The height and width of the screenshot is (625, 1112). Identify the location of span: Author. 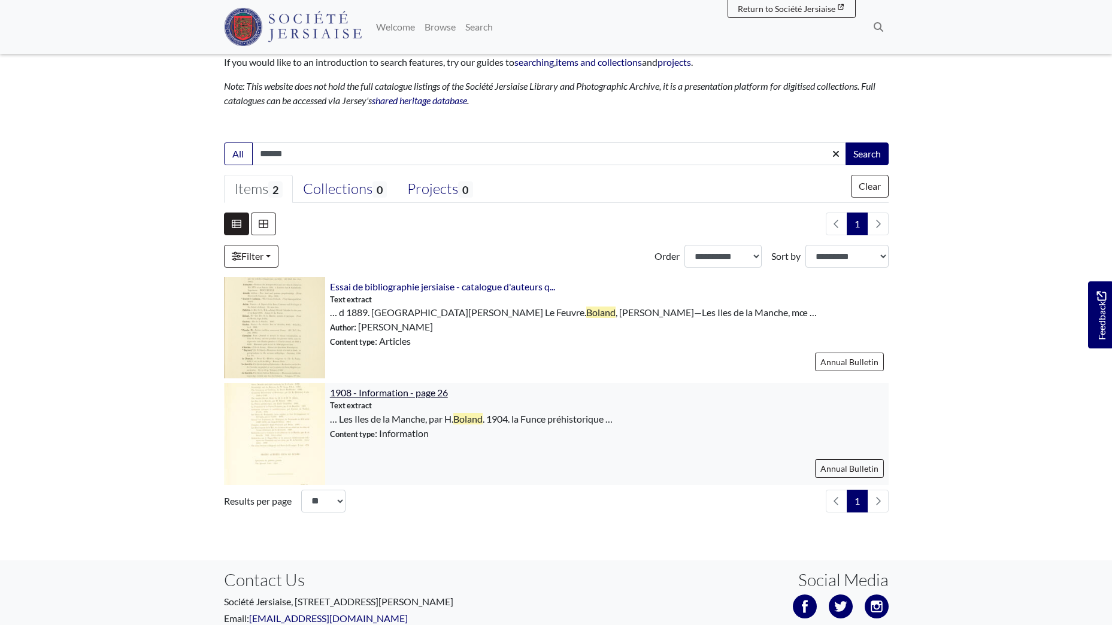
(342, 328).